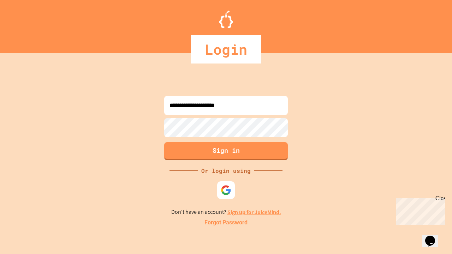 This screenshot has width=452, height=254. I want to click on div: Or login using, so click(226, 171).